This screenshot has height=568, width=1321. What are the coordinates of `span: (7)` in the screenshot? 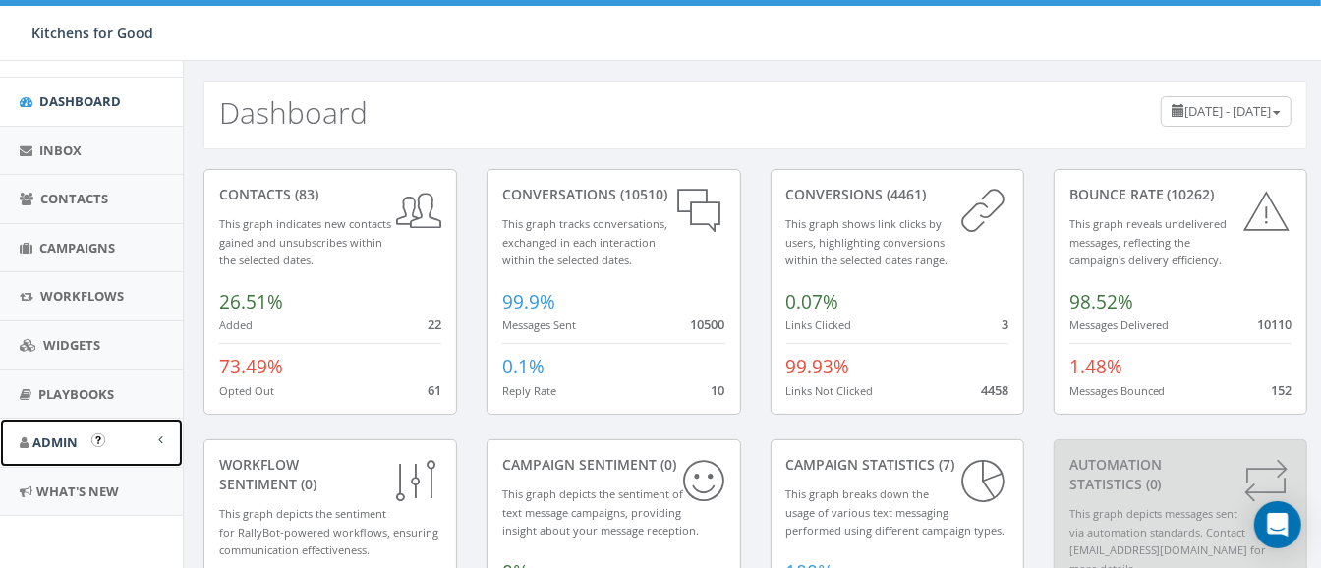 It's located at (945, 464).